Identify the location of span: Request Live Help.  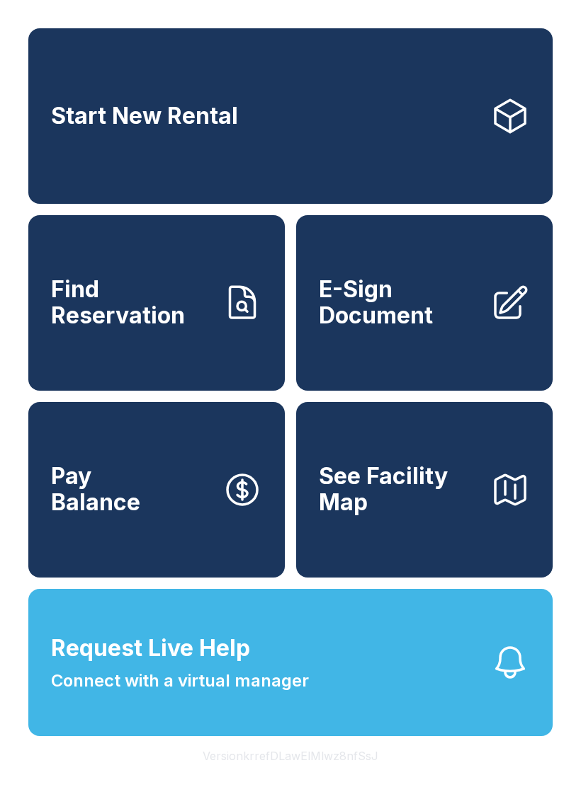
(150, 649).